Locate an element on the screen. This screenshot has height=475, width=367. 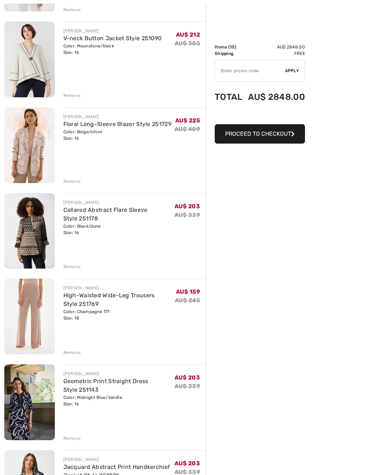
div: Color: Midnight Blue/Vanilla Size: 16 is located at coordinates (119, 400).